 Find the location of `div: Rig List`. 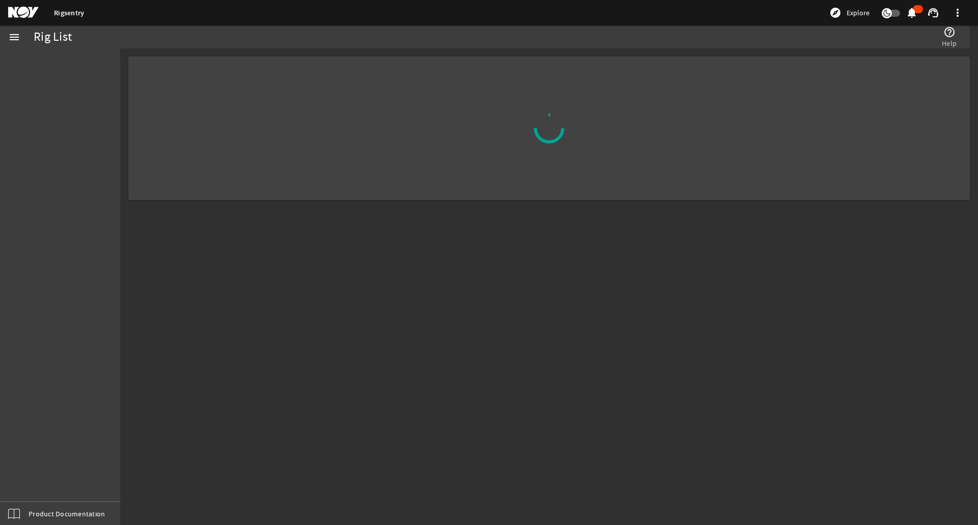

div: Rig List is located at coordinates (52, 37).